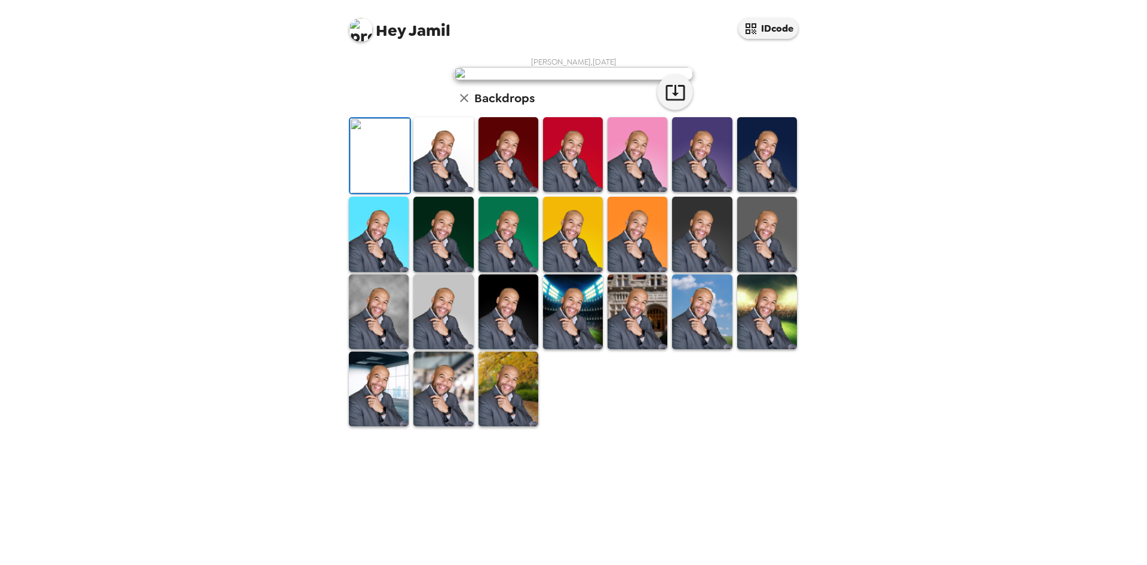 Image resolution: width=1147 pixels, height=565 pixels. What do you see at coordinates (574, 74) in the screenshot?
I see `img: user` at bounding box center [574, 74].